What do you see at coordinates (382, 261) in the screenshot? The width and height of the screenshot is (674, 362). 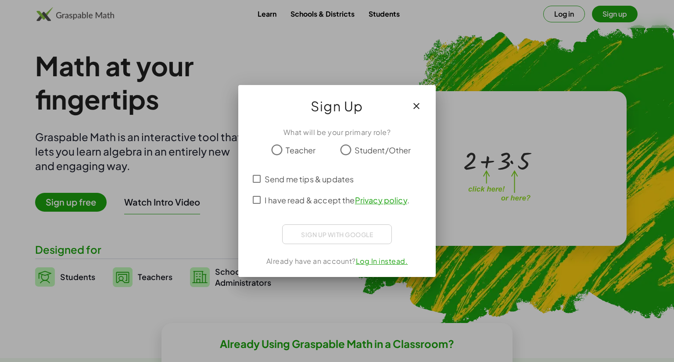 I see `a: Log In instead.` at bounding box center [382, 261].